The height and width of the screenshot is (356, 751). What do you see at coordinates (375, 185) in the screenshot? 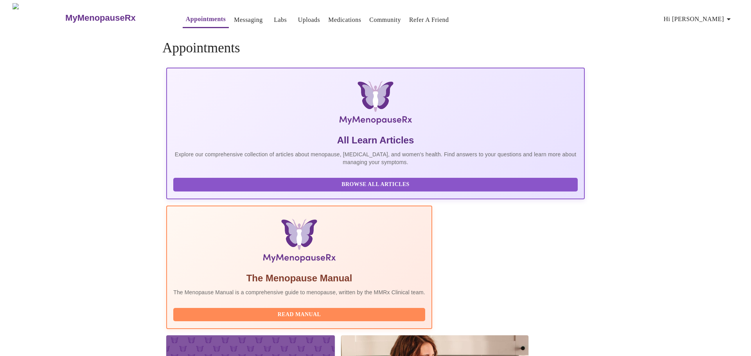
I see `span: Browse All Articles` at bounding box center [375, 185].